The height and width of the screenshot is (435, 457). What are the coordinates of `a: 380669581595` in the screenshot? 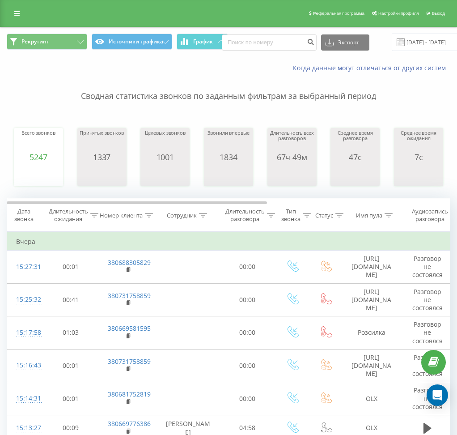 It's located at (129, 328).